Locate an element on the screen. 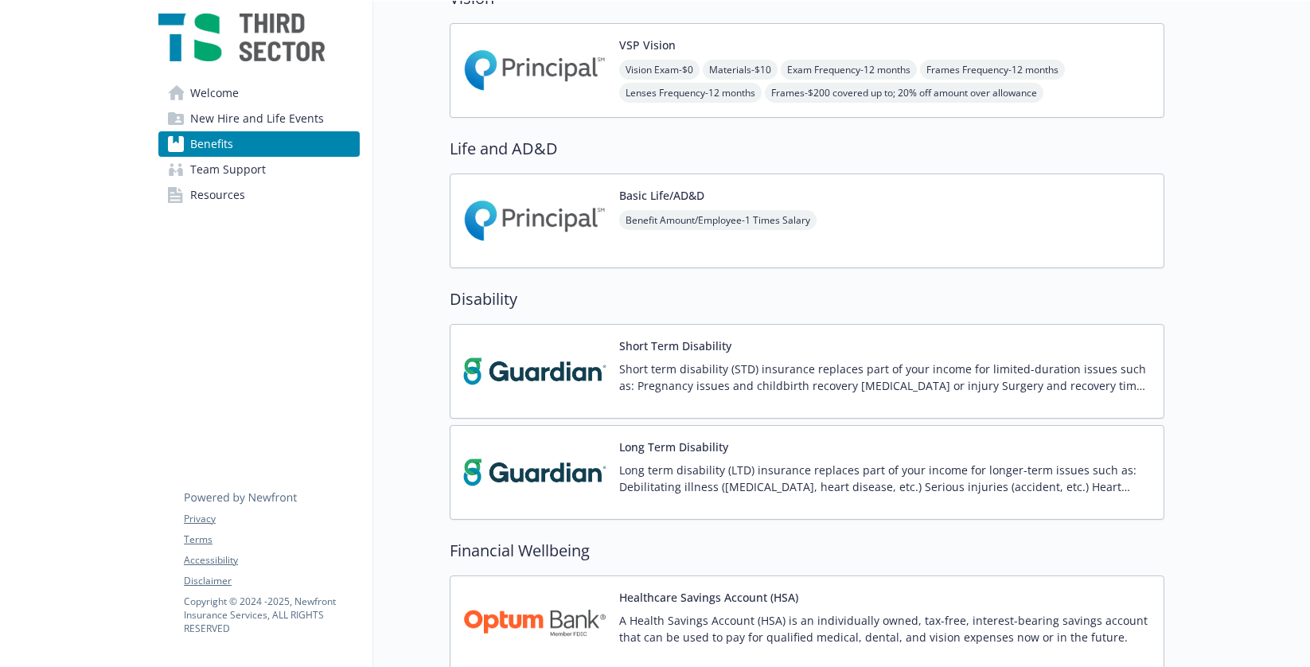 The image size is (1310, 667). h2: Life and AD&D is located at coordinates (807, 149).